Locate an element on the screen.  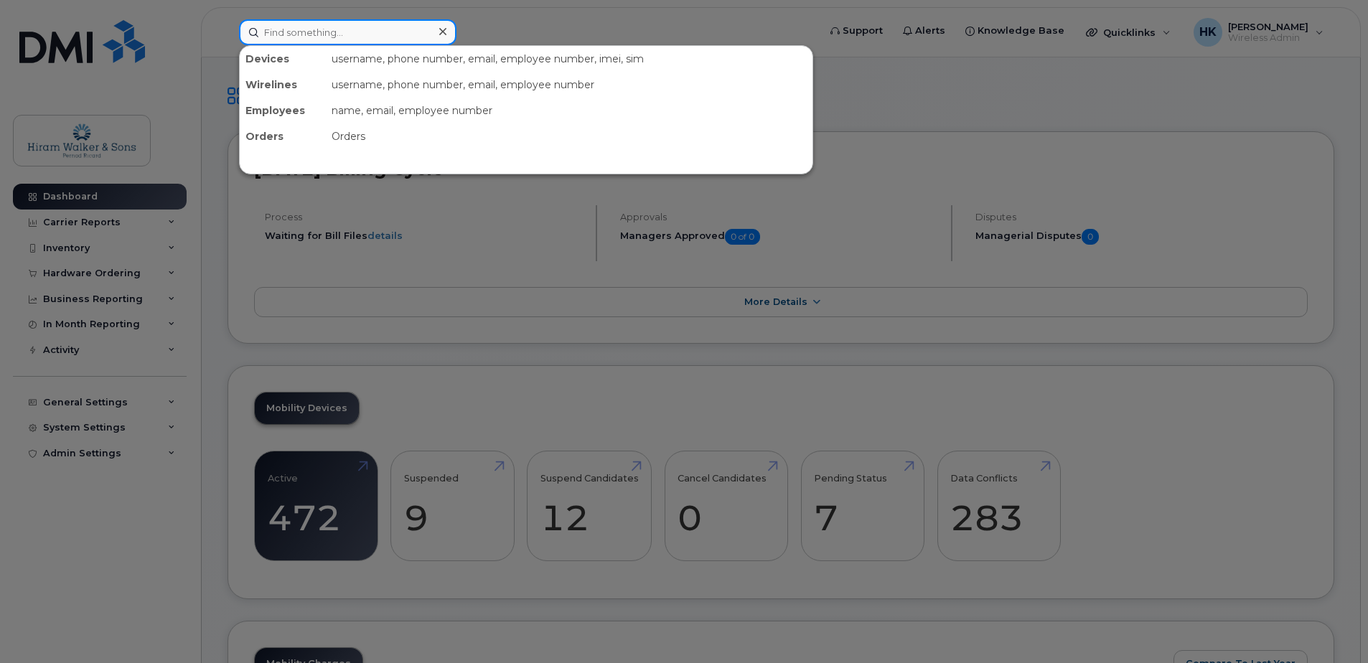
div: Employees is located at coordinates (283, 111).